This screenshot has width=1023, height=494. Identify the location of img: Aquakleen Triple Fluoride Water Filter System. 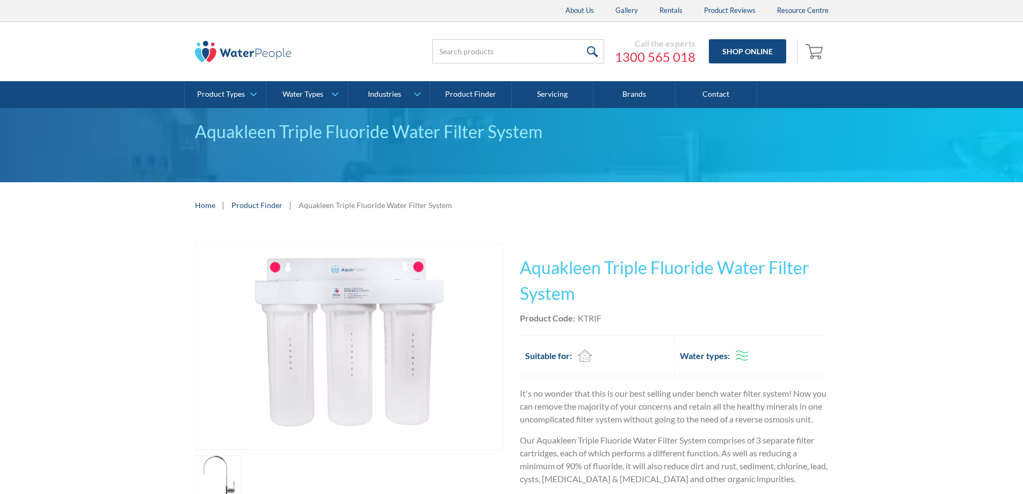
(349, 347).